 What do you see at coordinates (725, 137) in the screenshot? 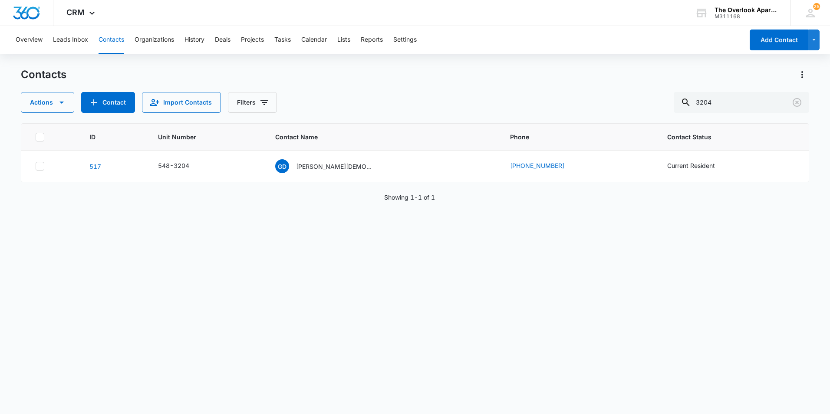
I see `span: Contact Status` at bounding box center [725, 137].